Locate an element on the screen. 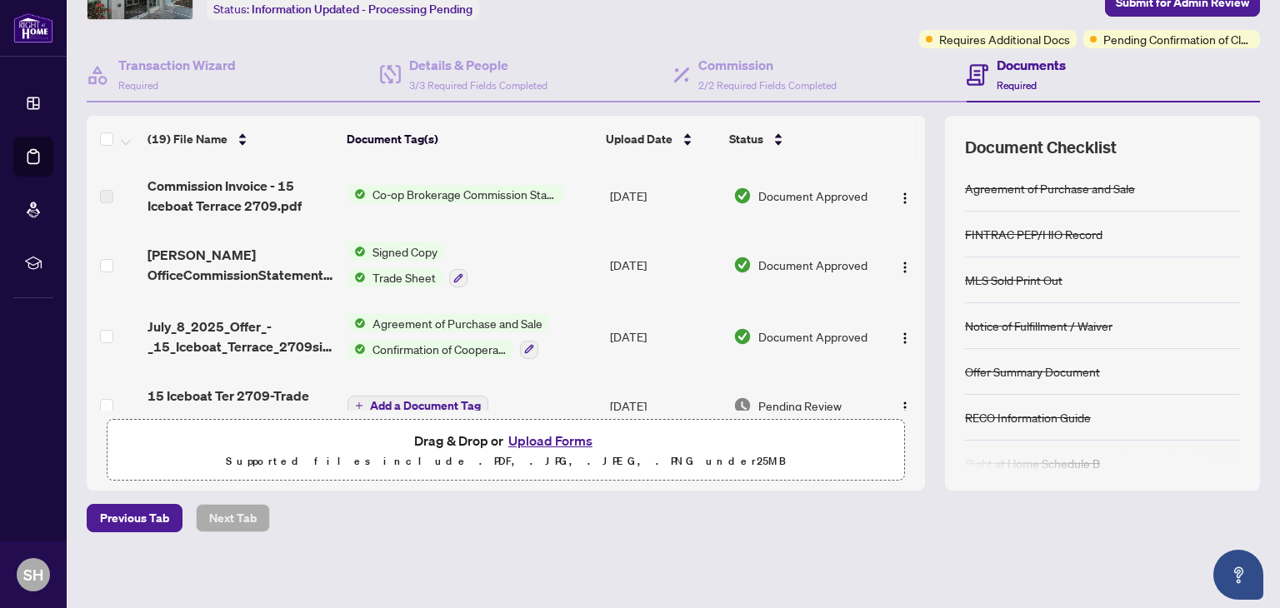 This screenshot has height=608, width=1280. span: Commission Invoice - 15 Iceboat Terrace 2709.pdf is located at coordinates (241, 196).